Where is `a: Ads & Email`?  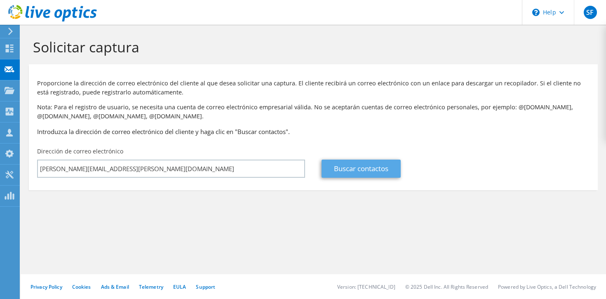 a: Ads & Email is located at coordinates (115, 287).